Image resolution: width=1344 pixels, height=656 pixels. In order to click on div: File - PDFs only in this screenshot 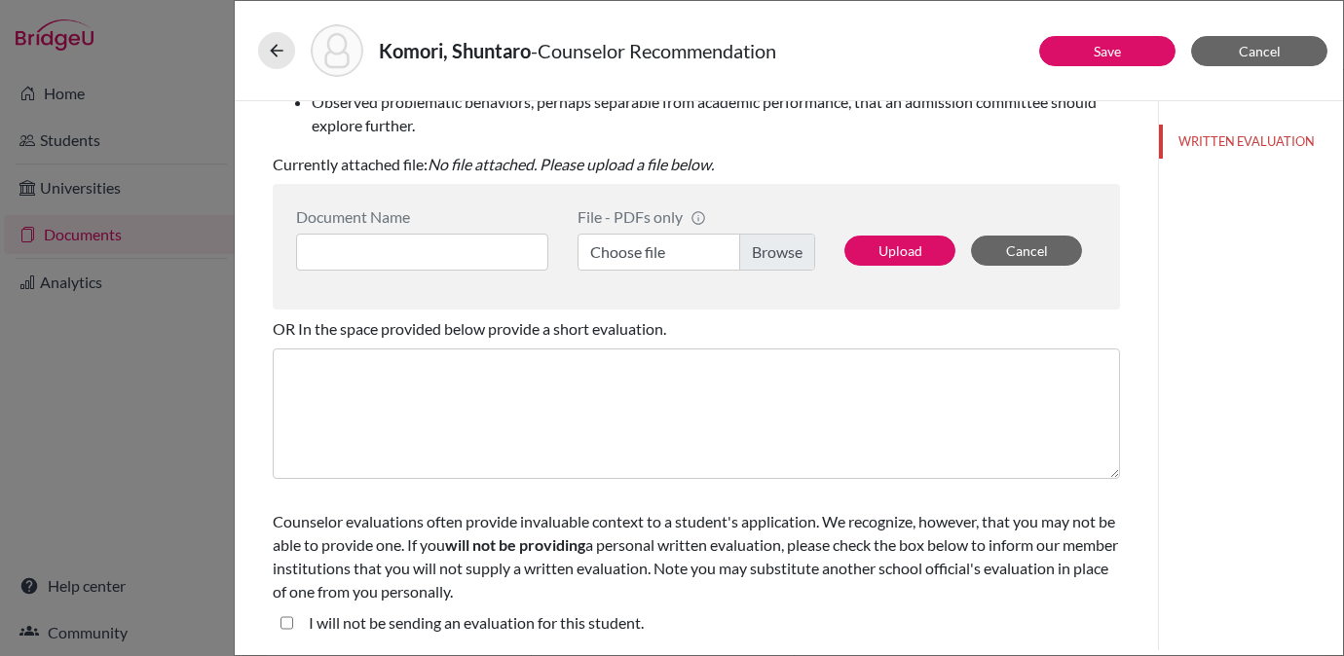, I will do `click(696, 216)`.